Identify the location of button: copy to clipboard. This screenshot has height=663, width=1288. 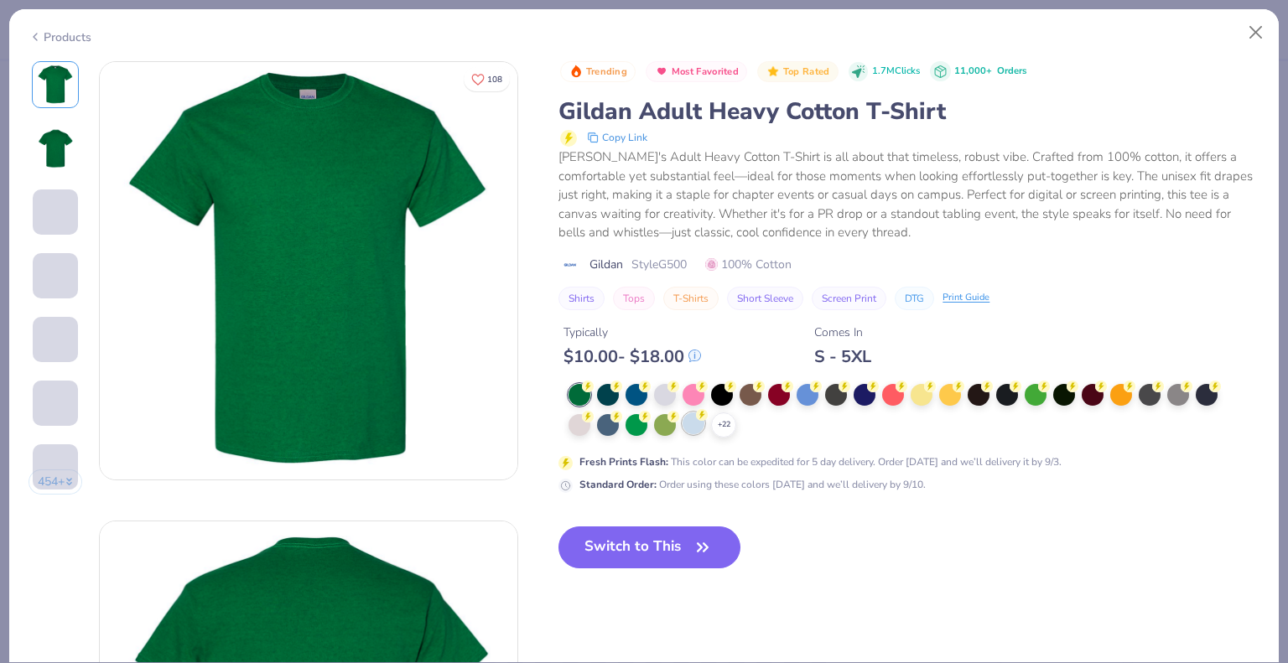
(617, 138).